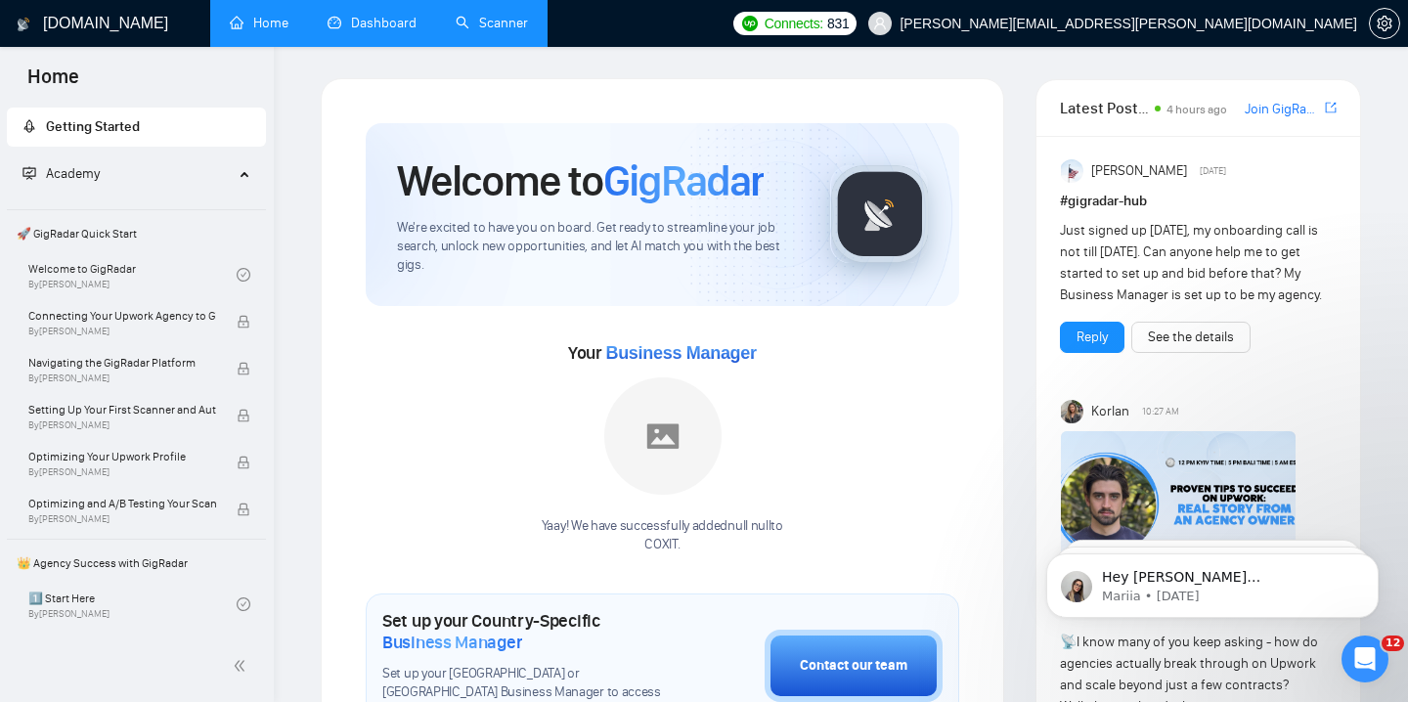 The width and height of the screenshot is (1408, 702). I want to click on span: 10:27 AM, so click(1161, 412).